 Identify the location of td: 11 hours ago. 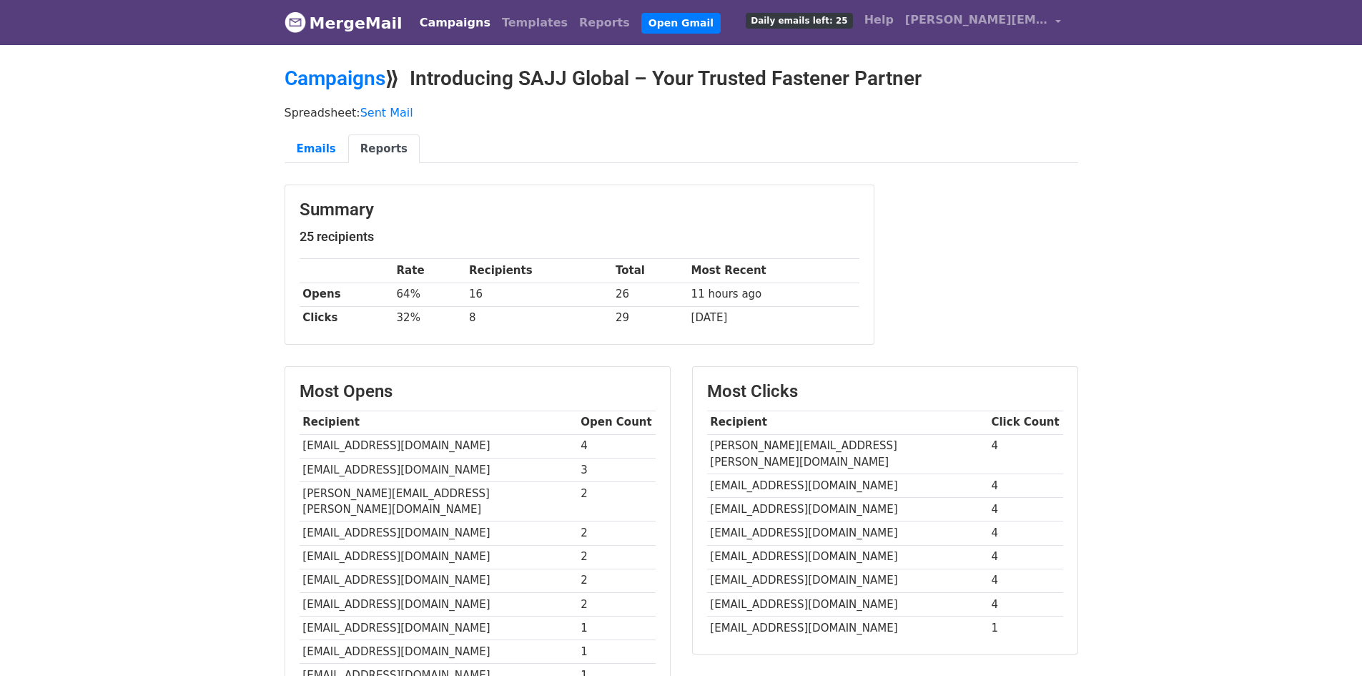
(774, 294).